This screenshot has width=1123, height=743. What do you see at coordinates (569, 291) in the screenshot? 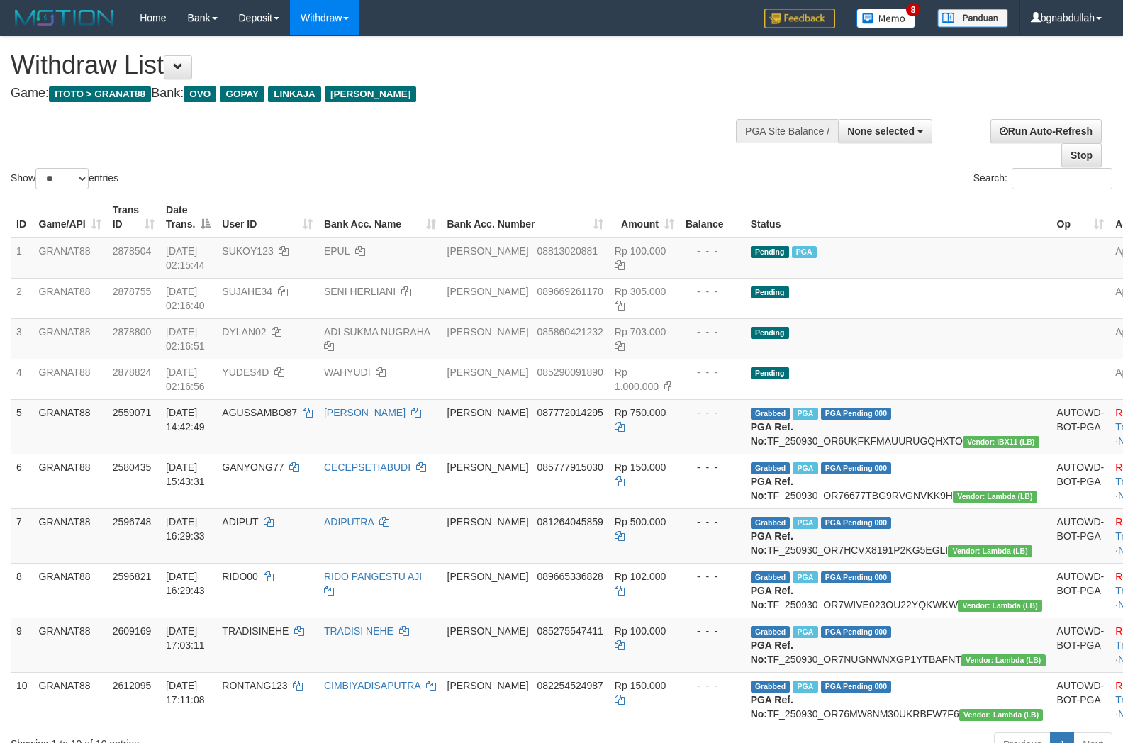
I see `span: Copy 089669261170 to clipboard` at bounding box center [569, 291].